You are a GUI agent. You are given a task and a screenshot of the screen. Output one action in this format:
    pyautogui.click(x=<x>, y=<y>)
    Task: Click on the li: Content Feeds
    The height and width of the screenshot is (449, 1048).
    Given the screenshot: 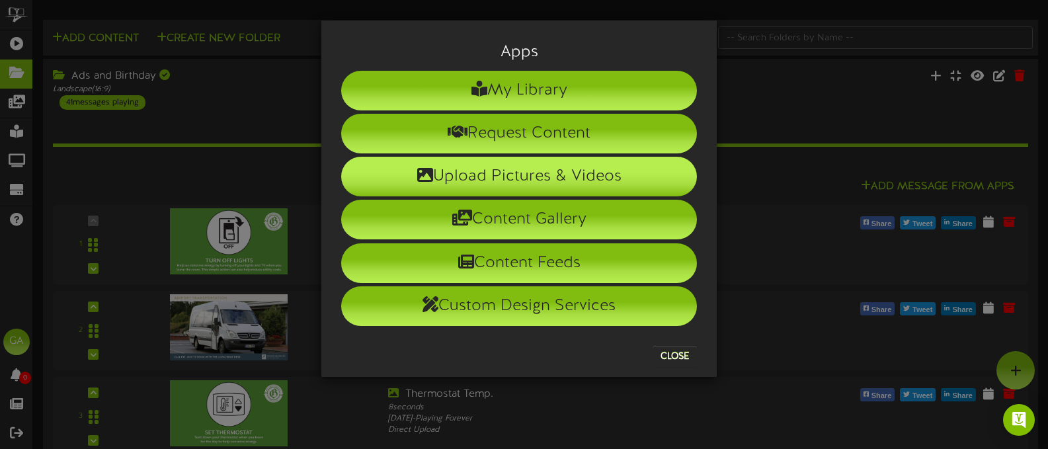 What is the action you would take?
    pyautogui.click(x=519, y=263)
    